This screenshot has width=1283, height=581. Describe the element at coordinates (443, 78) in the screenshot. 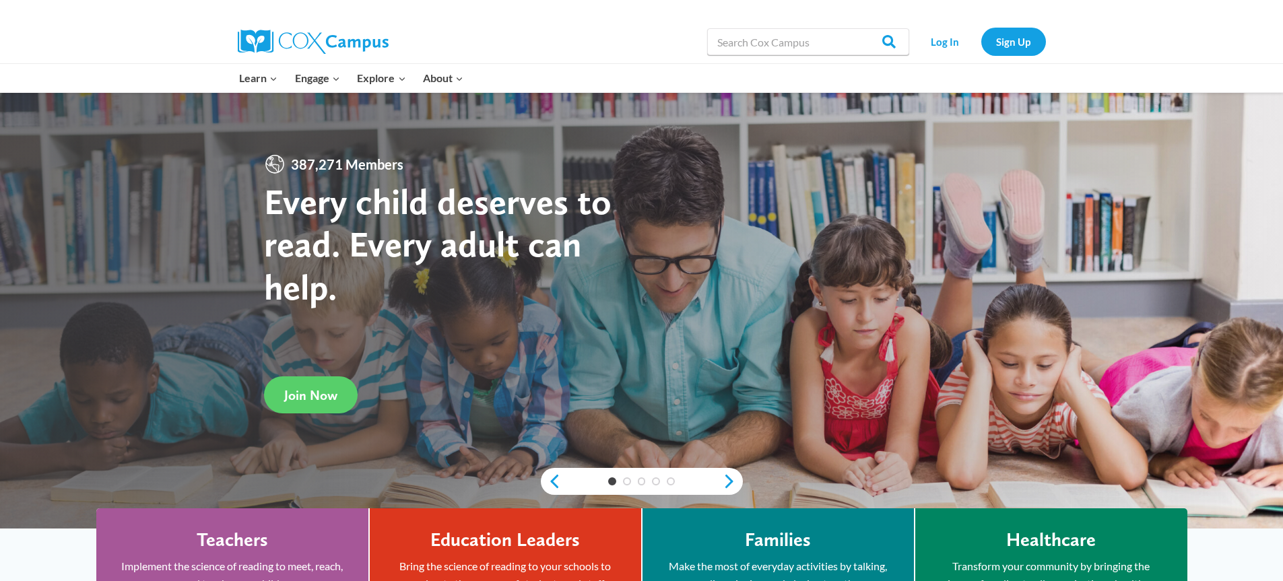

I see `span: About` at that location.